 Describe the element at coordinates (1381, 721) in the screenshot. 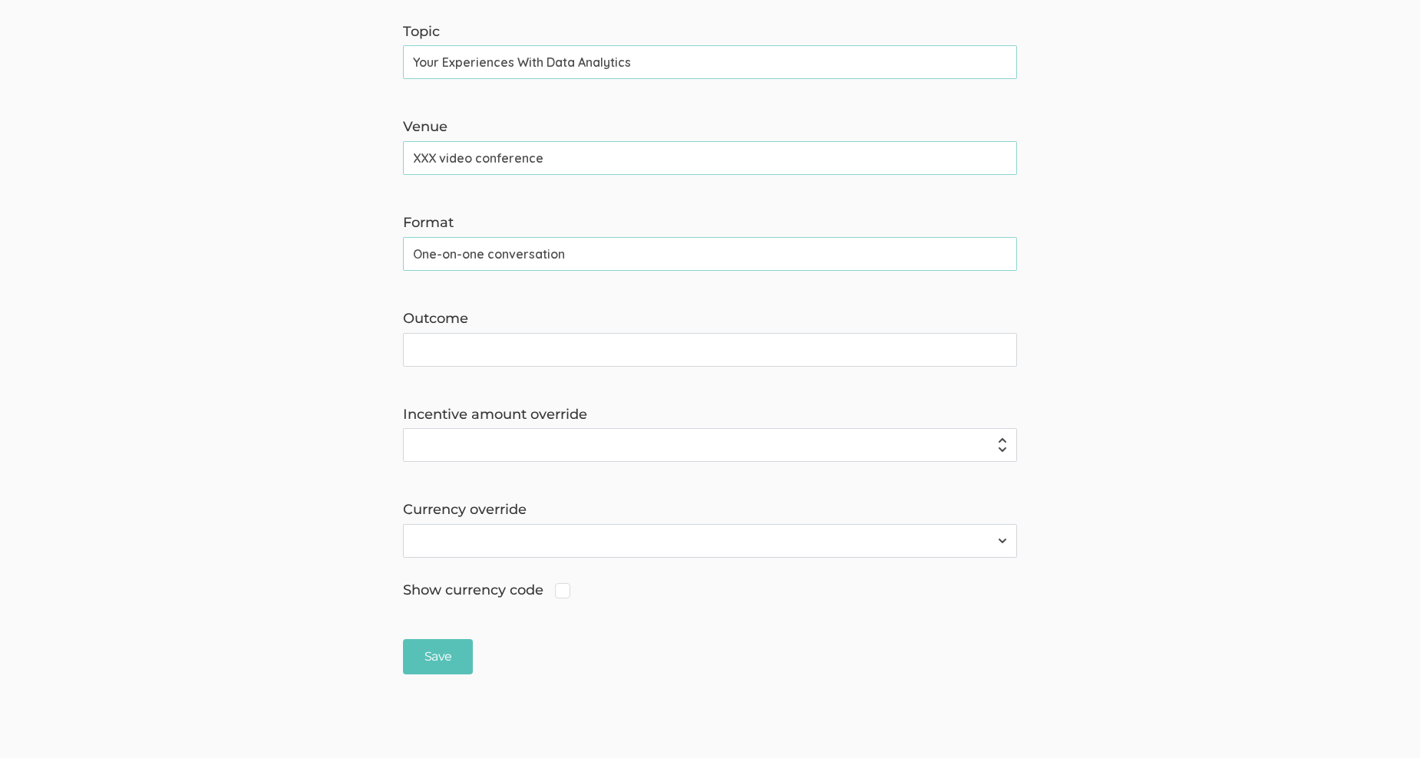

I see `div: Chat Widget` at that location.